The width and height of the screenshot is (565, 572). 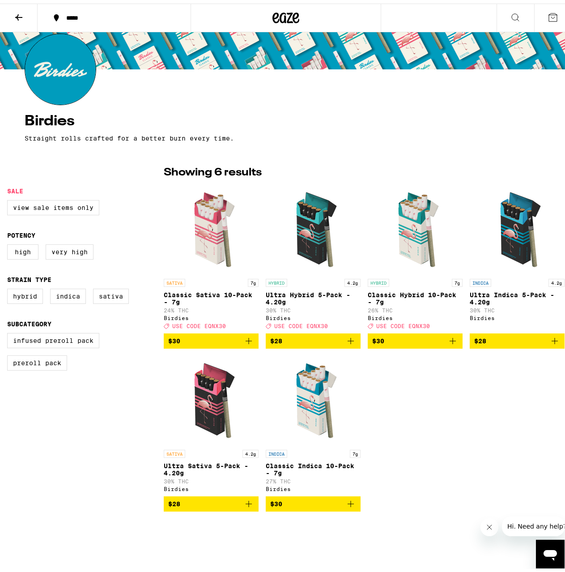 What do you see at coordinates (111, 293) in the screenshot?
I see `label: Sativa` at bounding box center [111, 293].